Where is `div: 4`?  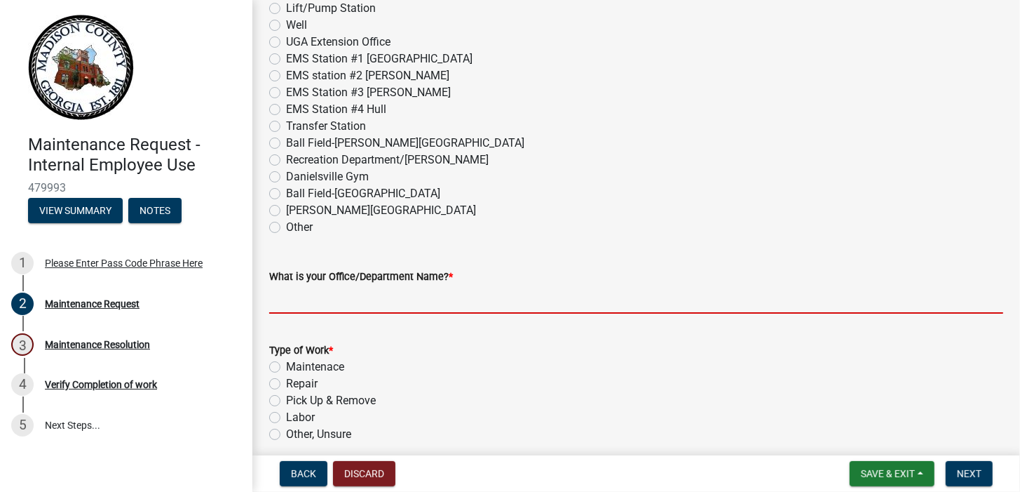 div: 4 is located at coordinates (22, 384).